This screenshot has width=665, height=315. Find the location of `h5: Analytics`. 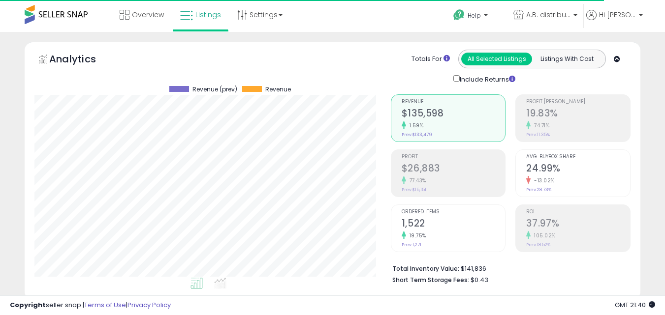

h5: Analytics is located at coordinates (82, 60).